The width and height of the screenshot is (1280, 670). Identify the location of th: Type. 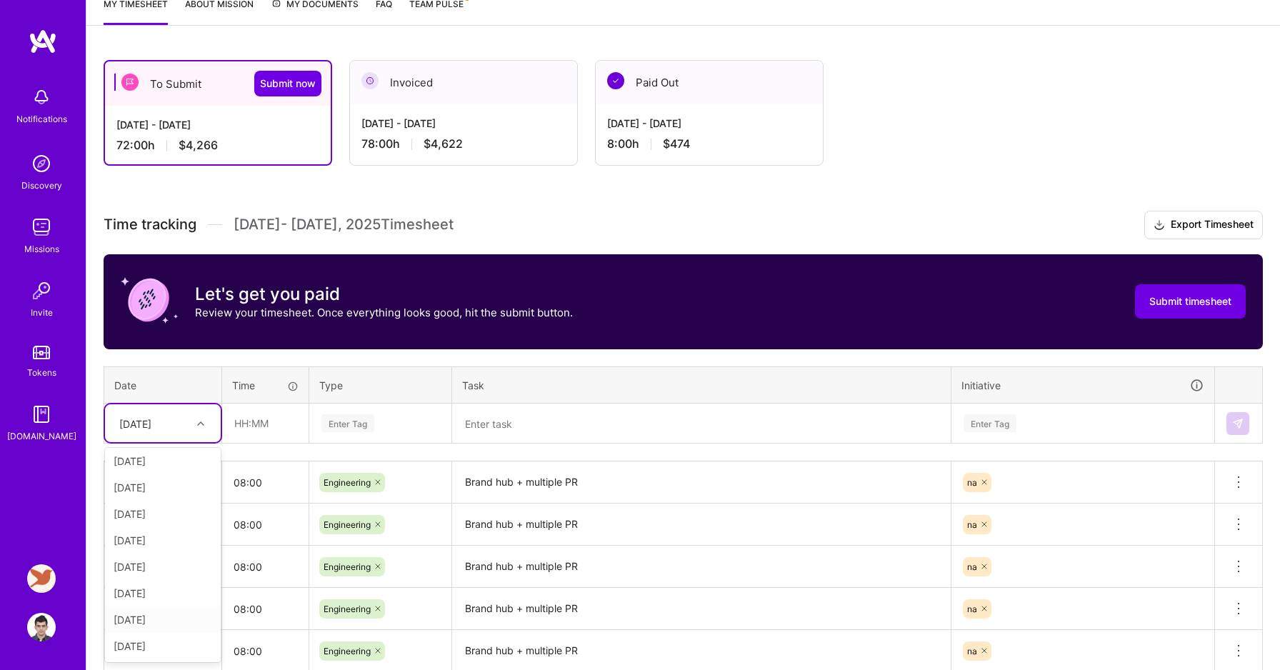
(381, 385).